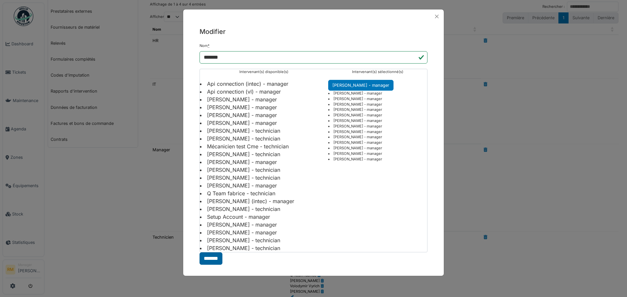  I want to click on h5: Modifier, so click(313, 32).